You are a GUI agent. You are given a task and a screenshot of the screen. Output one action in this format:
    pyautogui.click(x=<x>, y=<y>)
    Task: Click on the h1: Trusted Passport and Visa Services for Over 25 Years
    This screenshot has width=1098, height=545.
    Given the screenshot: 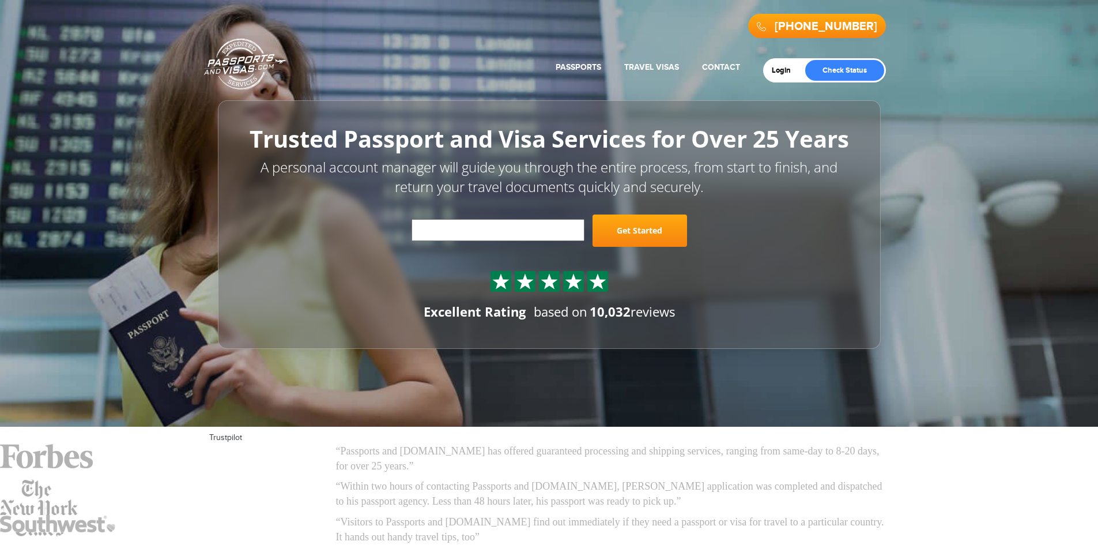 What is the action you would take?
    pyautogui.click(x=549, y=139)
    